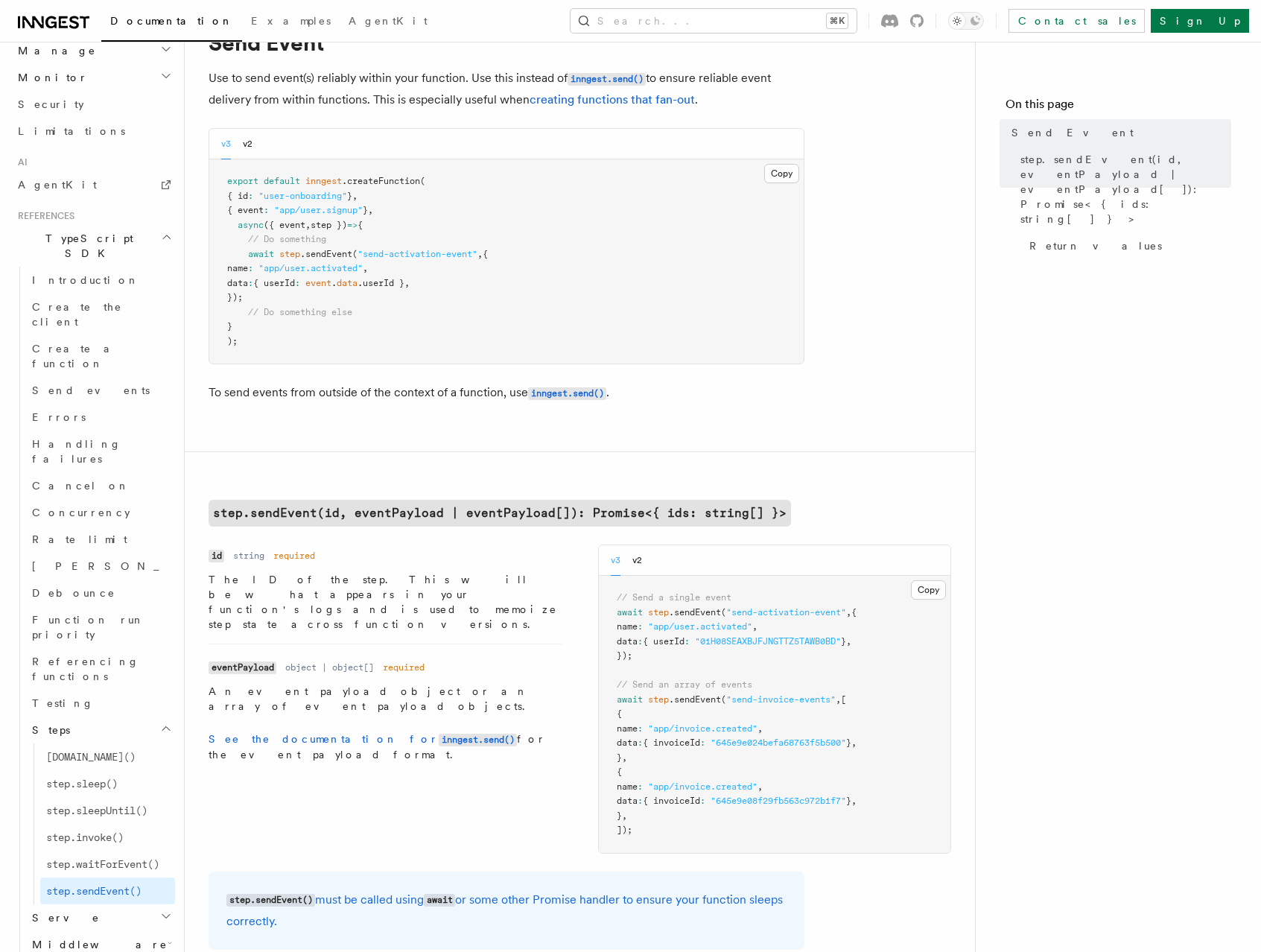 Image resolution: width=1261 pixels, height=952 pixels. What do you see at coordinates (386, 747) in the screenshot?
I see `p: for the event payload format.` at bounding box center [386, 747].